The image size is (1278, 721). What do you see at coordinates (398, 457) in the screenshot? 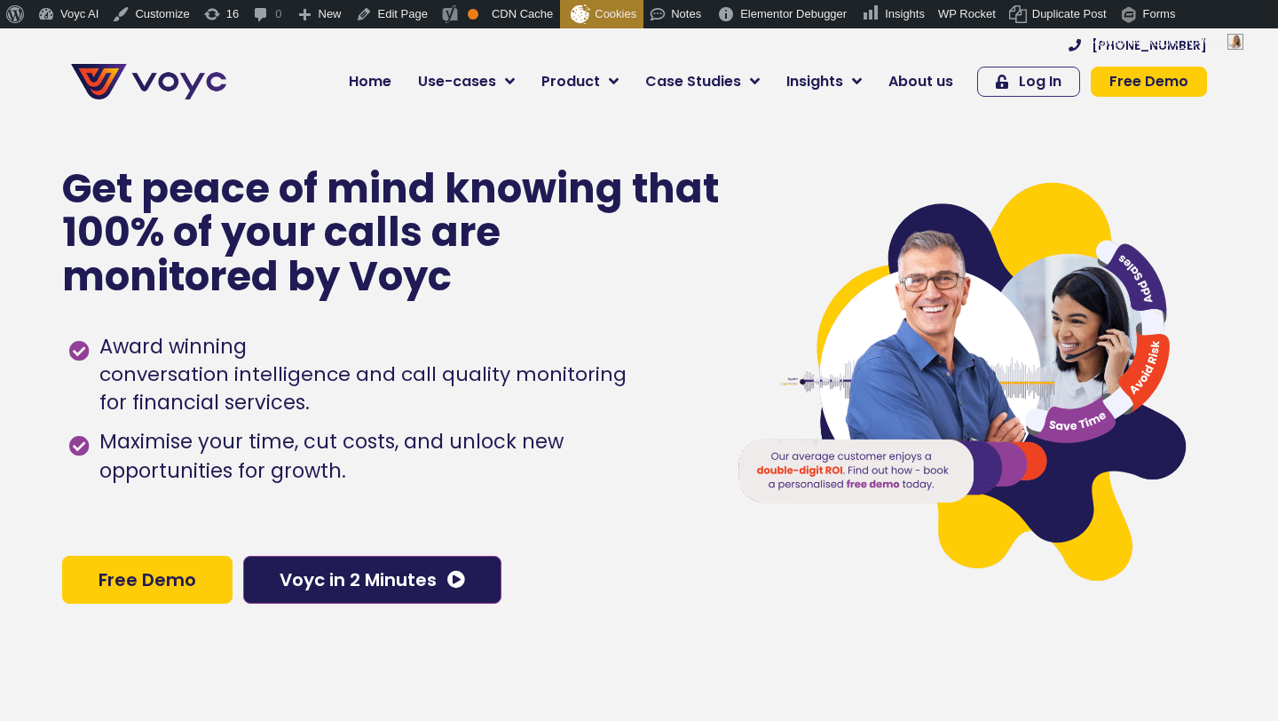
I see `span: Maximise your time, cut costs, and unlock new opportunities for growth.` at bounding box center [398, 457].